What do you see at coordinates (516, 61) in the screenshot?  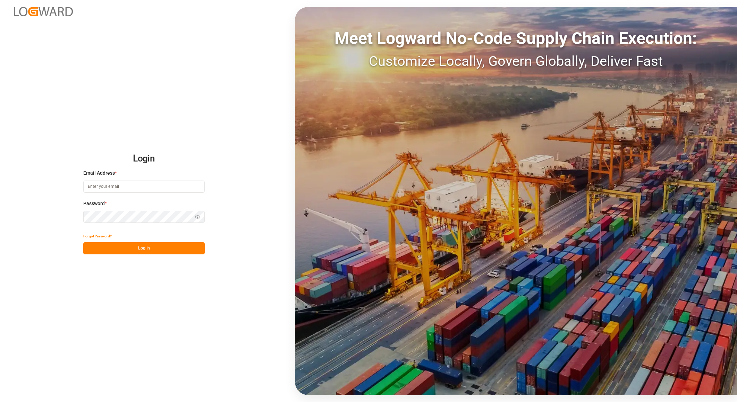 I see `div: Customize Locally, Govern Globally, Deliver Fast` at bounding box center [516, 61].